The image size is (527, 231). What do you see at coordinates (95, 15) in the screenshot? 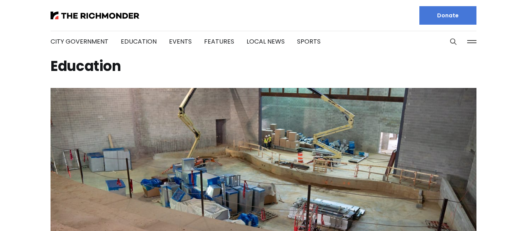
I see `img: The Richmonder` at bounding box center [95, 15].